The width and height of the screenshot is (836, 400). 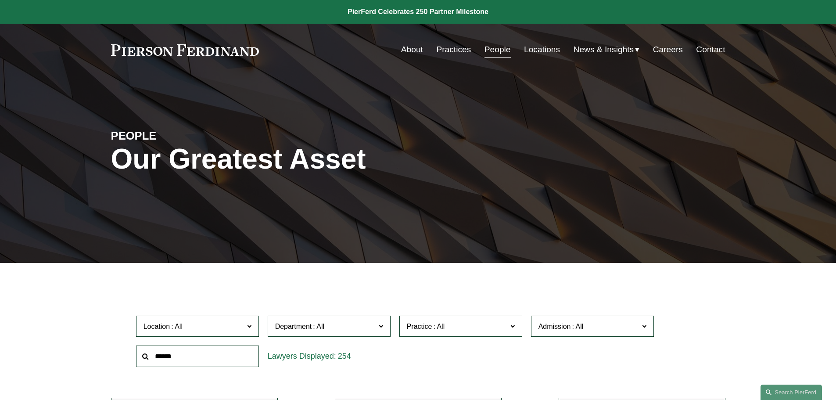 I want to click on a: folder dropdown, so click(x=606, y=50).